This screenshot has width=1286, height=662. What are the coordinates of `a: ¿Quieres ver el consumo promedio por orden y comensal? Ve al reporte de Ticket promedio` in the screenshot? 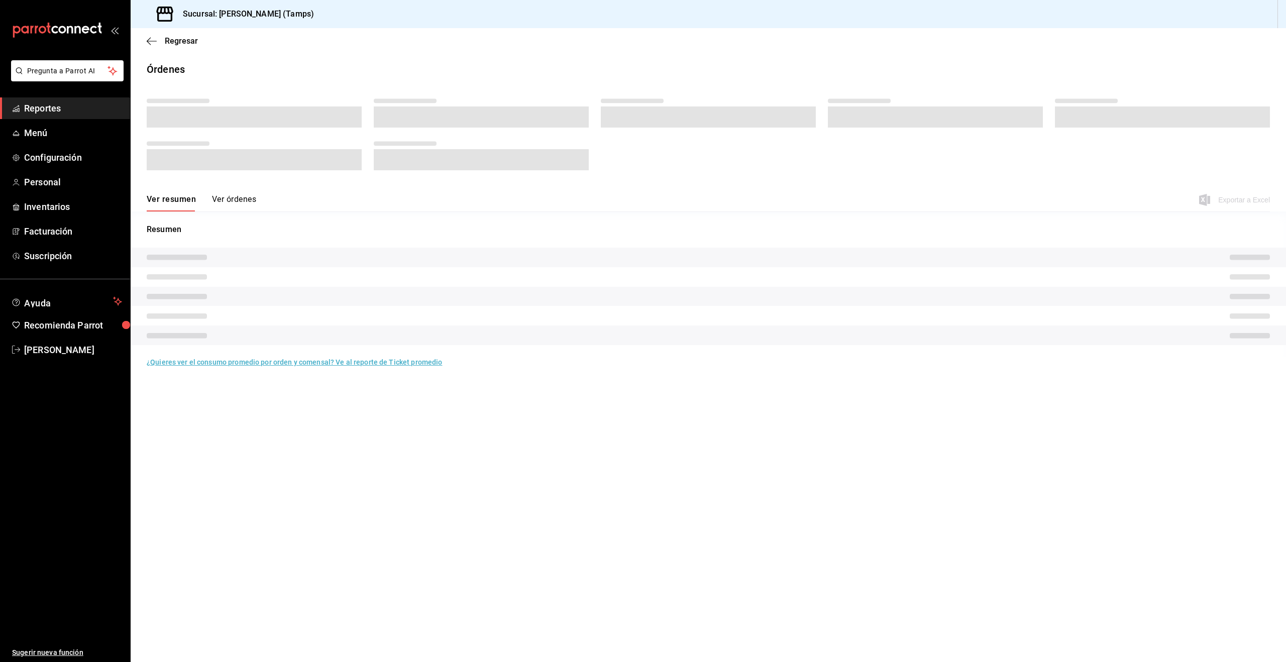 It's located at (294, 362).